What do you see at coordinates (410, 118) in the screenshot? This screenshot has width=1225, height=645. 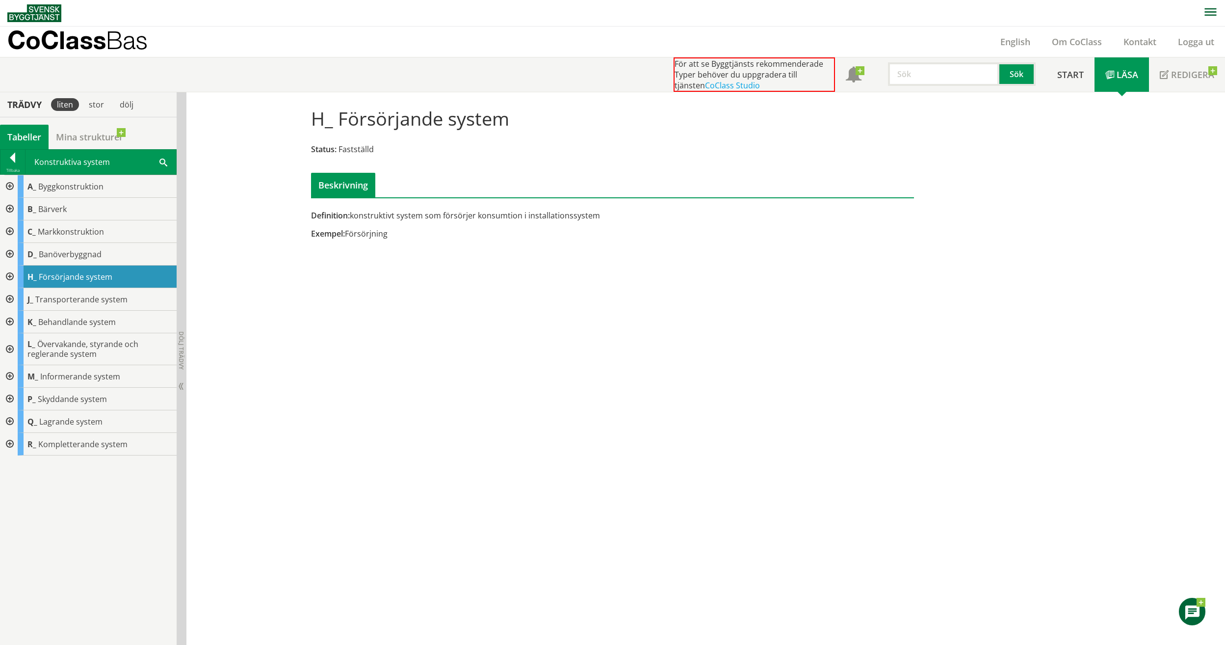 I see `h1: H_ Försörjande system` at bounding box center [410, 118].